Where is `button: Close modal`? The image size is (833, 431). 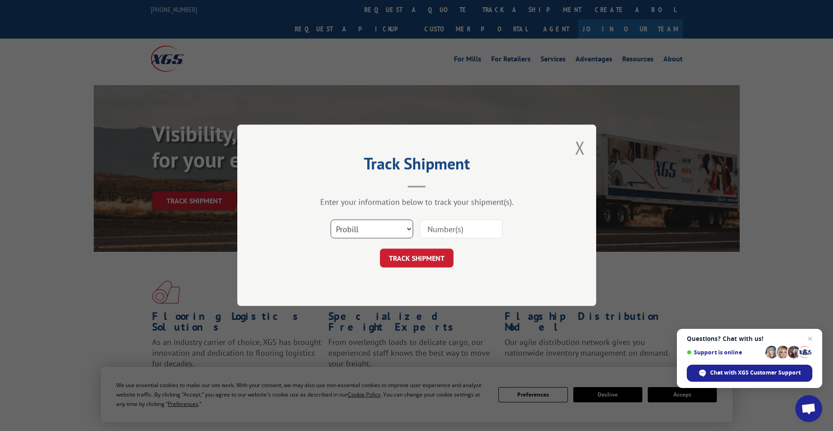 button: Close modal is located at coordinates (580, 148).